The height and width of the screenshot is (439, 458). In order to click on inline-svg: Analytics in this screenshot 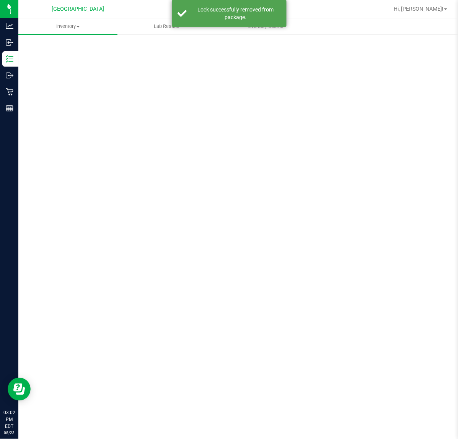, I will do `click(10, 26)`.